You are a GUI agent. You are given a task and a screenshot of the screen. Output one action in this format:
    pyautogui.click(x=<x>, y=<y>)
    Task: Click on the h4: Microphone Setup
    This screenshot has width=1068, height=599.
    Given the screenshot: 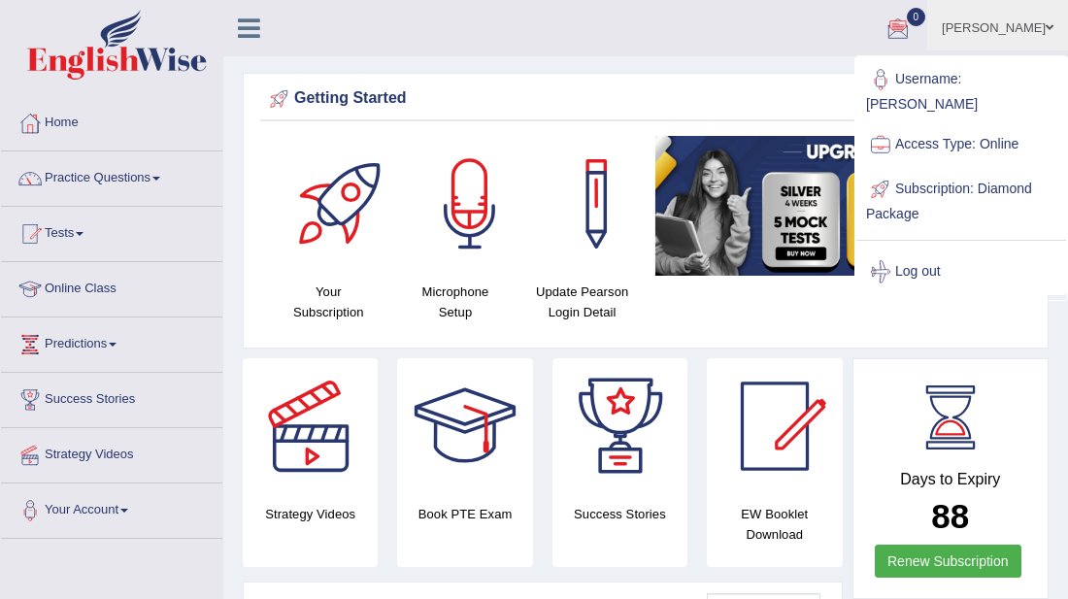 What is the action you would take?
    pyautogui.click(x=455, y=302)
    